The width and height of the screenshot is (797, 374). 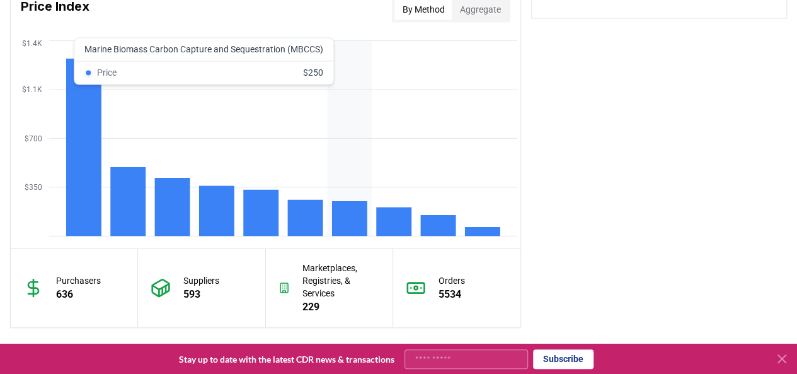 What do you see at coordinates (32, 43) in the screenshot?
I see `tspan: $1.4K` at bounding box center [32, 43].